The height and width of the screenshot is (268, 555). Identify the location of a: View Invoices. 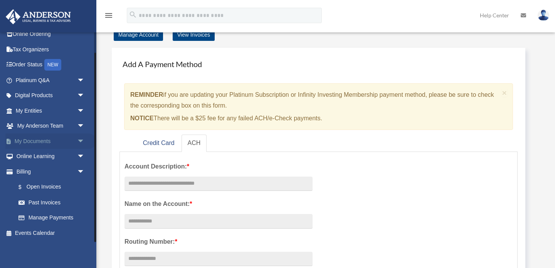
(193, 35).